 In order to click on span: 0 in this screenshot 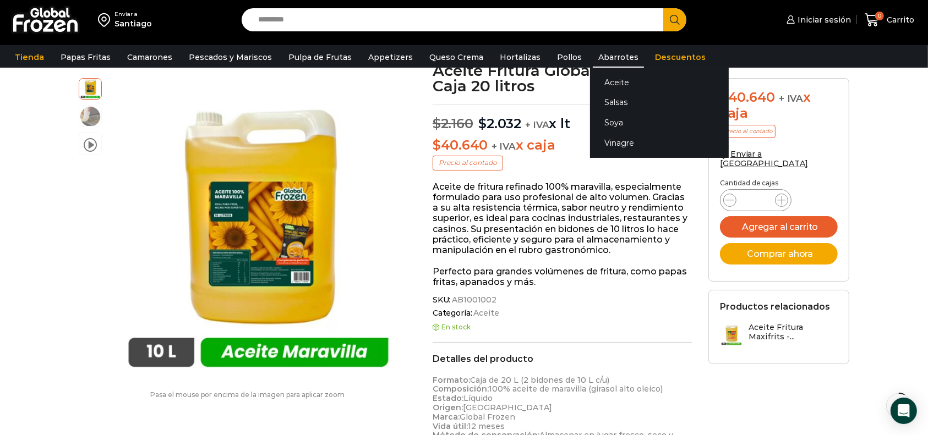, I will do `click(880, 16)`.